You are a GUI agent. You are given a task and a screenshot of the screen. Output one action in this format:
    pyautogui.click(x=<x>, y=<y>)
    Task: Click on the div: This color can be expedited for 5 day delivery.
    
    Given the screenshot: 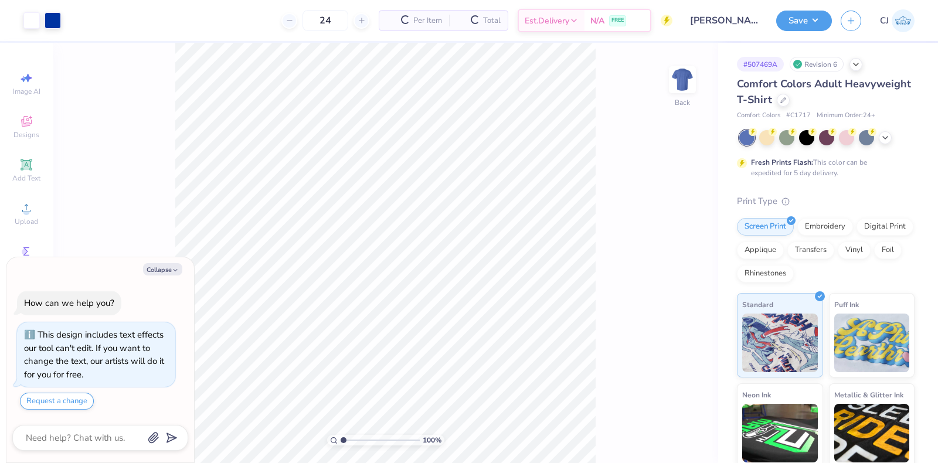 What is the action you would take?
    pyautogui.click(x=823, y=168)
    